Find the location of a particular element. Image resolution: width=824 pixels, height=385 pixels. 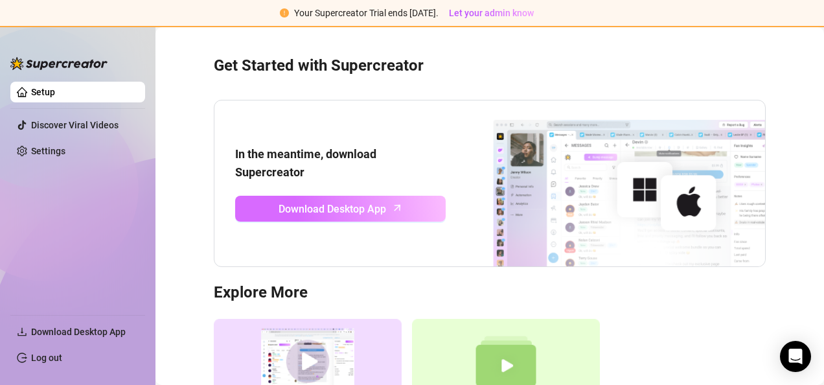

img: logo-BBDzfeDw.svg is located at coordinates (59, 63).